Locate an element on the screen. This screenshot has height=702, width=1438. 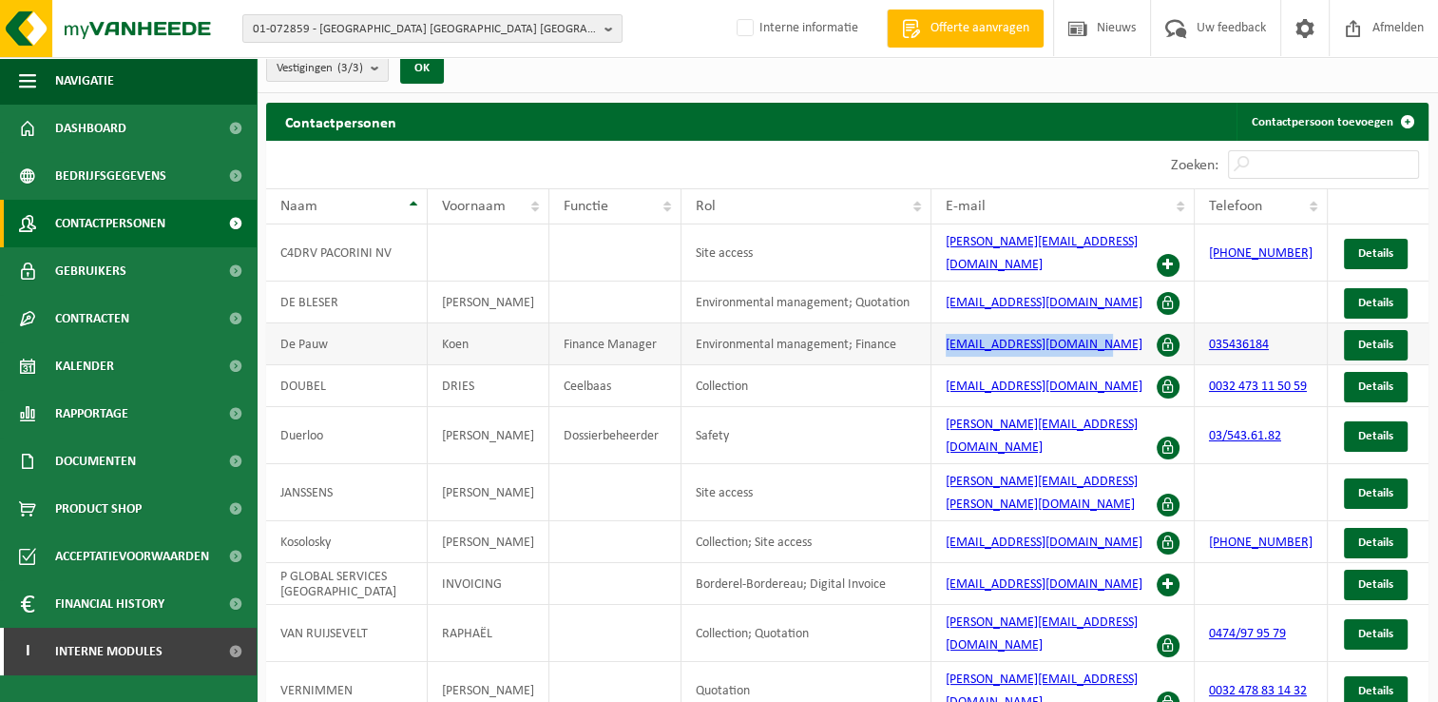
span: Kalender is located at coordinates (85, 366).